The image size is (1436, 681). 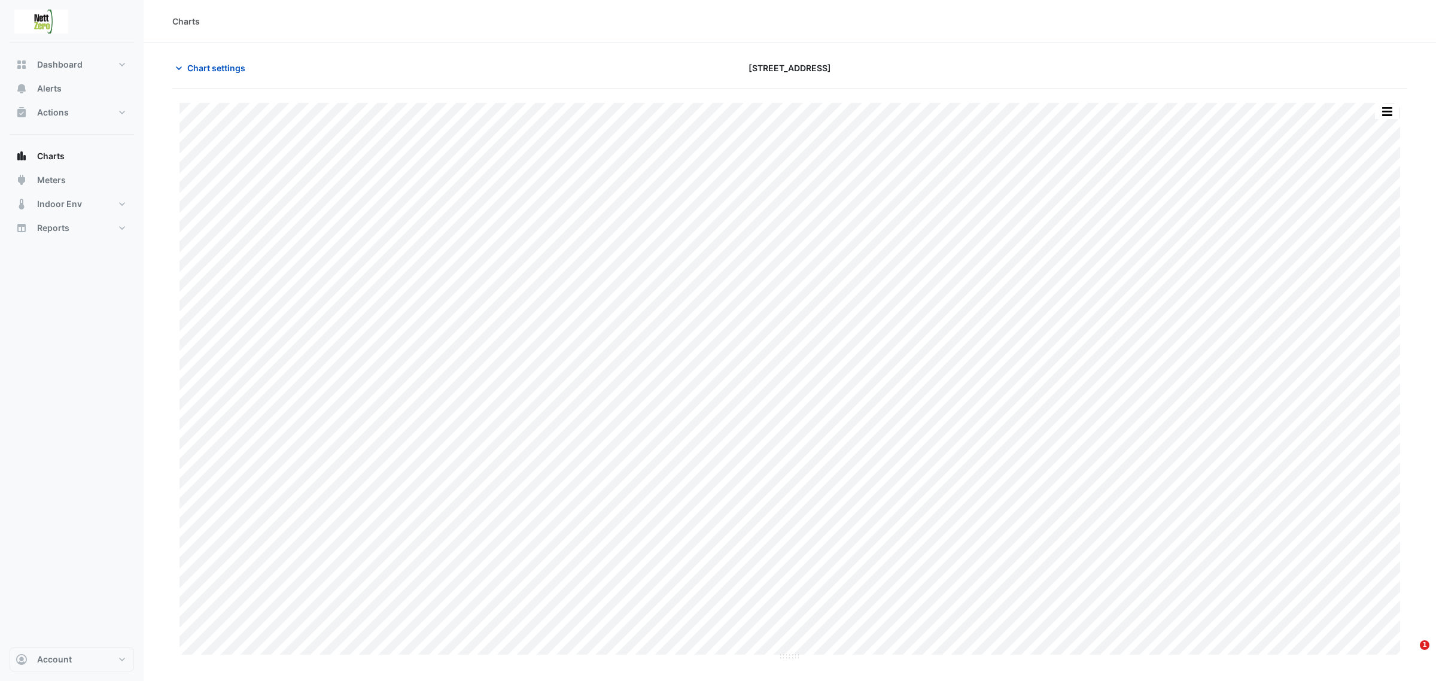 I want to click on button: Account, so click(x=72, y=659).